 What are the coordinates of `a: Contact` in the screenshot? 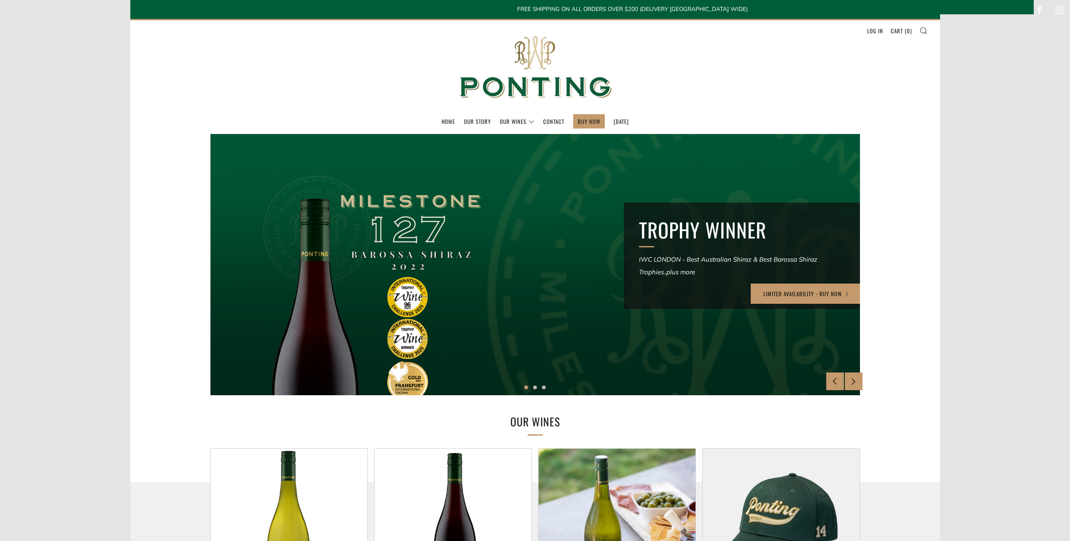 It's located at (554, 121).